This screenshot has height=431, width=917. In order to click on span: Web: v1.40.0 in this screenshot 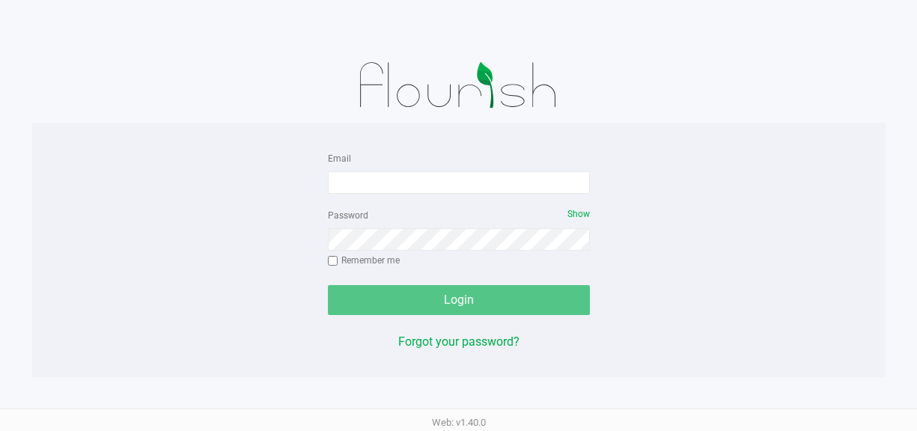, I will do `click(459, 422)`.